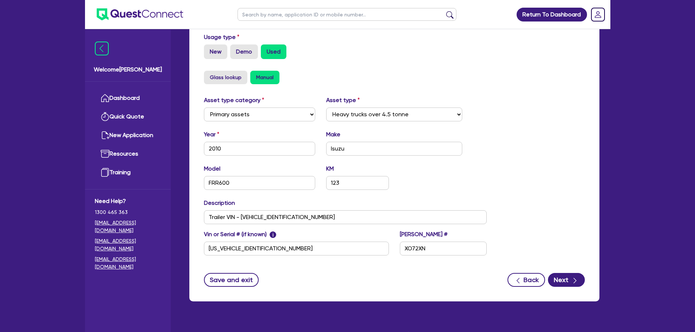 This screenshot has width=695, height=332. What do you see at coordinates (212, 169) in the screenshot?
I see `label: Model` at bounding box center [212, 169].